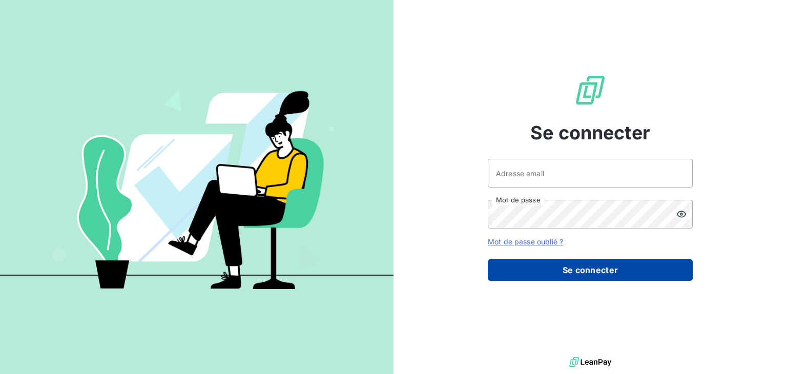 This screenshot has height=374, width=787. I want to click on button: Se connecter, so click(590, 270).